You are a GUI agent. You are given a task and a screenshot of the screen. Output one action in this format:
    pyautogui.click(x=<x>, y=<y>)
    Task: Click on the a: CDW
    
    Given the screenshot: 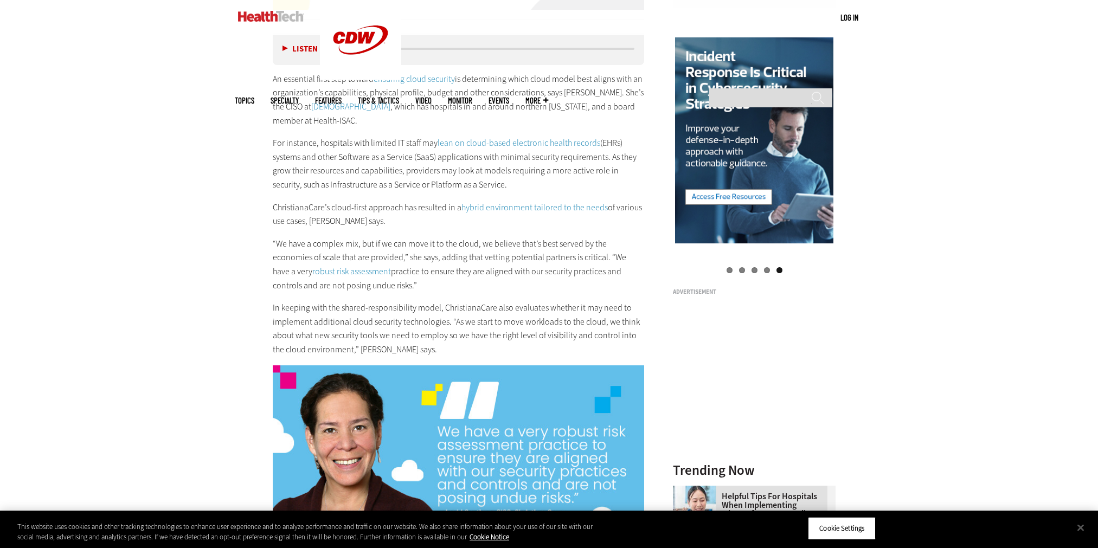 What is the action you would take?
    pyautogui.click(x=361, y=77)
    